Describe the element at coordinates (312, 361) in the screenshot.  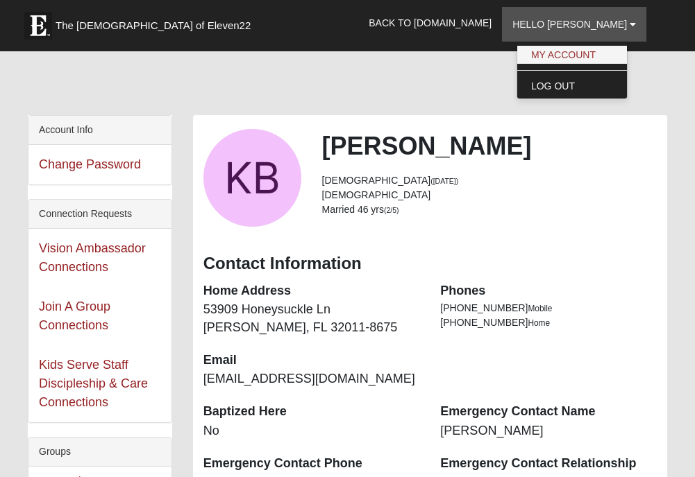
I see `dt: Email` at that location.